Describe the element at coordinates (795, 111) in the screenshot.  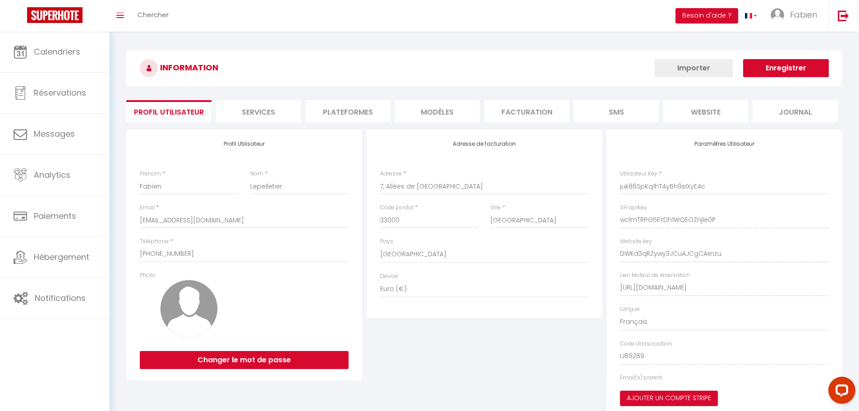
I see `li: Journal` at that location.